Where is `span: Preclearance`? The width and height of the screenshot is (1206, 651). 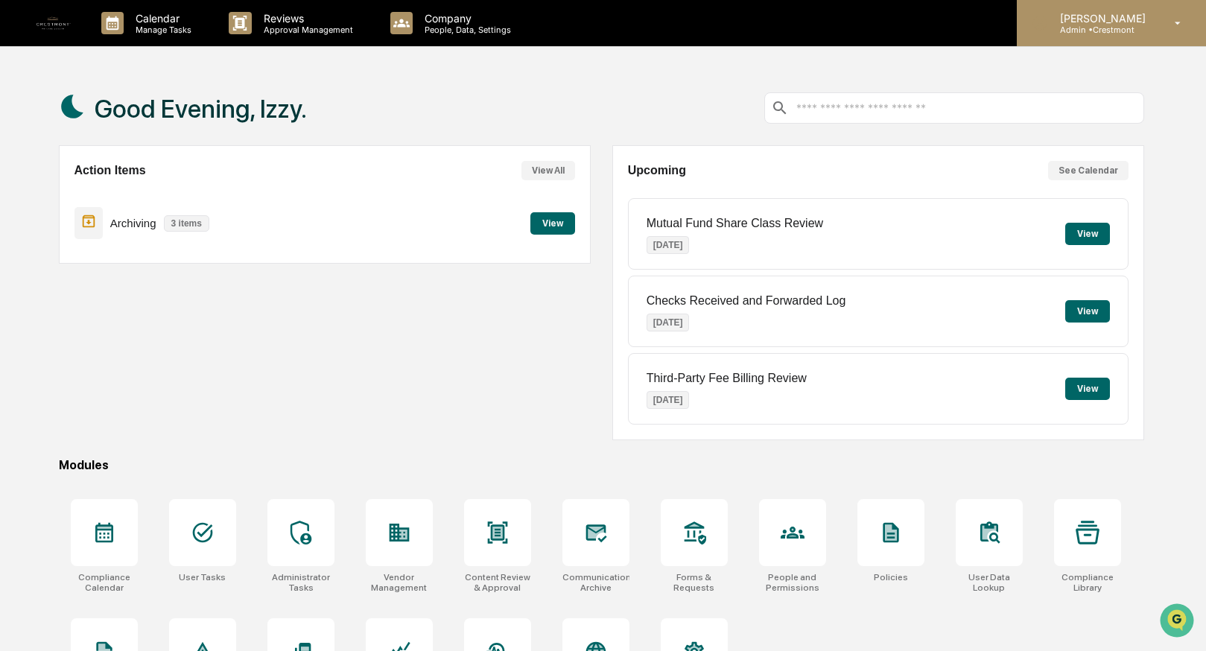
span: Preclearance is located at coordinates (63, 195).